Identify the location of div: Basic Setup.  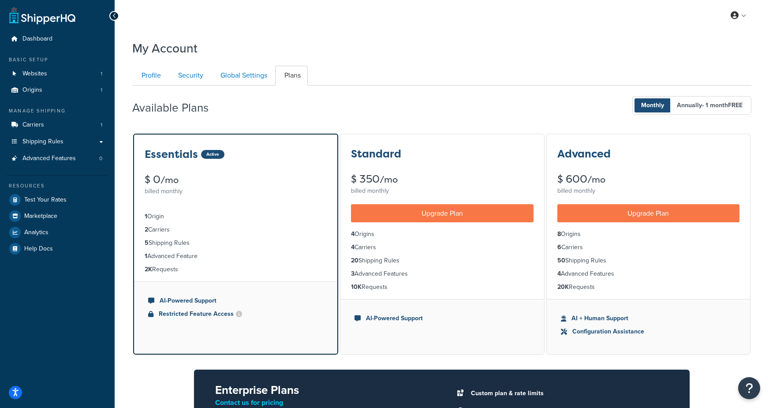
(57, 60).